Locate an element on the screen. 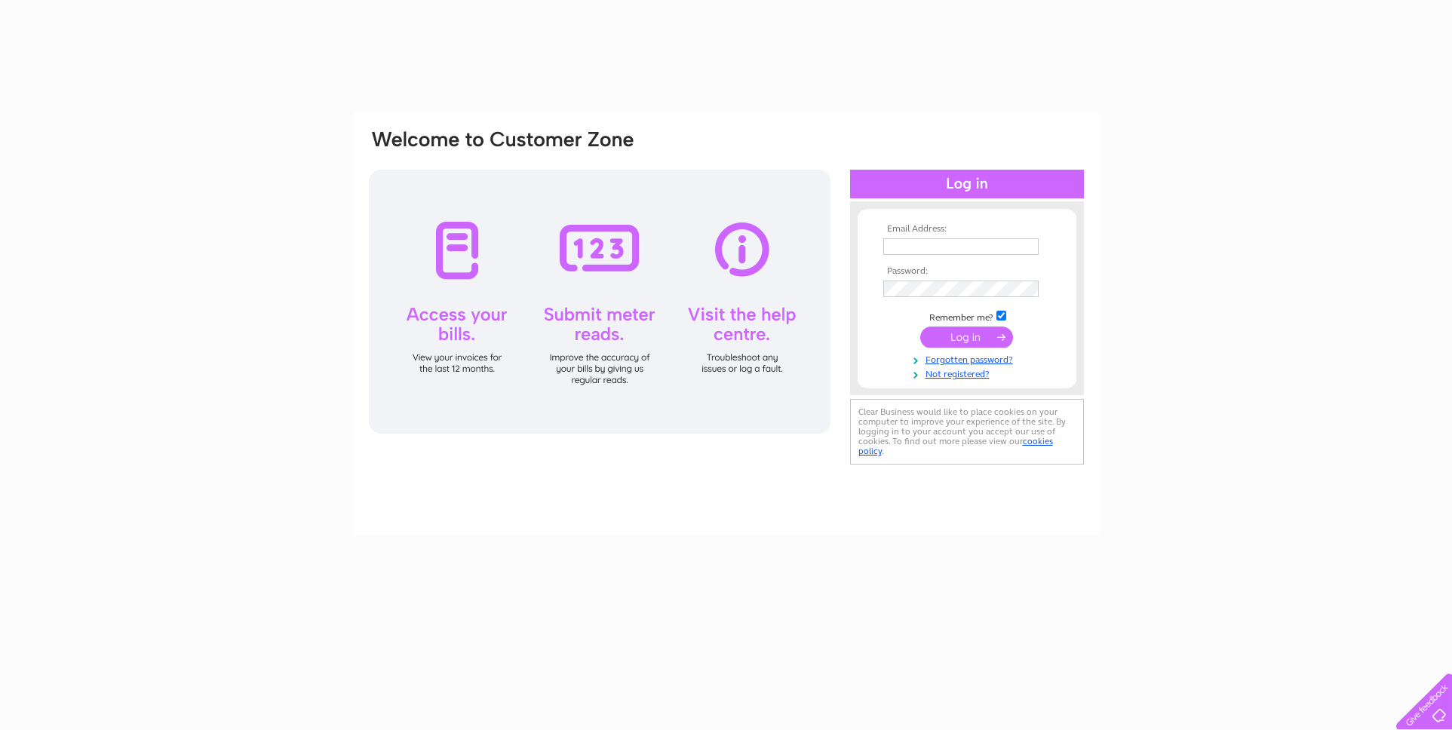 The height and width of the screenshot is (730, 1452). a: Not registered? is located at coordinates (968, 373).